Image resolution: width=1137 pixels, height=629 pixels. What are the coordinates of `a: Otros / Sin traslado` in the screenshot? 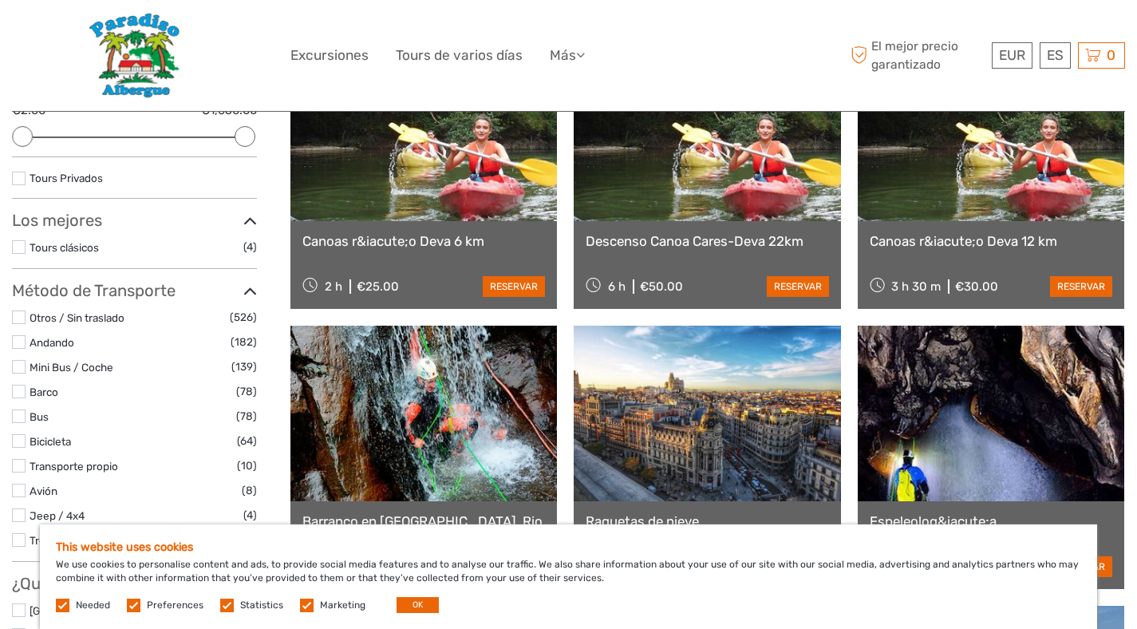 It's located at (77, 318).